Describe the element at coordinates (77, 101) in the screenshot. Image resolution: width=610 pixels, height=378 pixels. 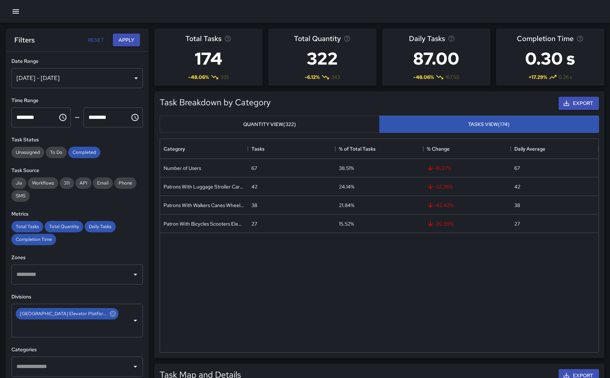
I see `h6: Time Range` at that location.